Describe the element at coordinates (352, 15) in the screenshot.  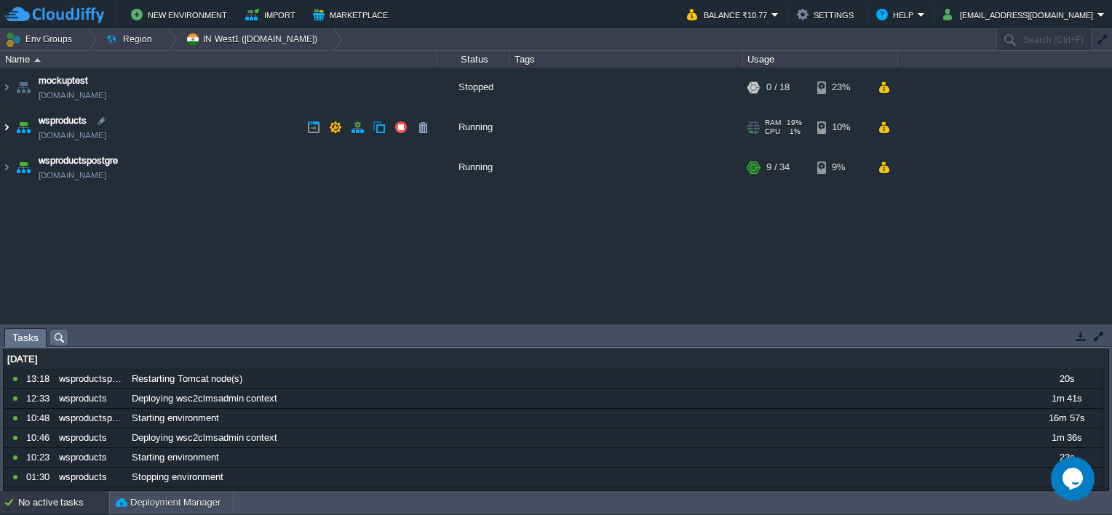
I see `button: Marketplace` at that location.